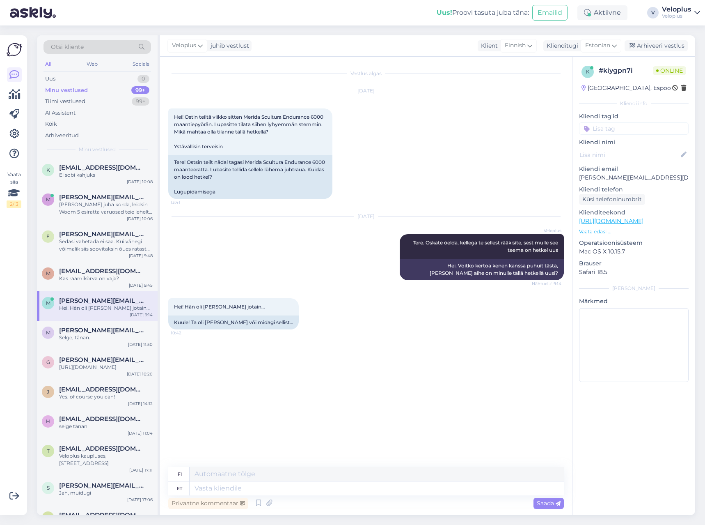 The width and height of the screenshot is (705, 525). What do you see at coordinates (634, 251) in the screenshot?
I see `p: Mac OS X 10.15.7` at bounding box center [634, 251].